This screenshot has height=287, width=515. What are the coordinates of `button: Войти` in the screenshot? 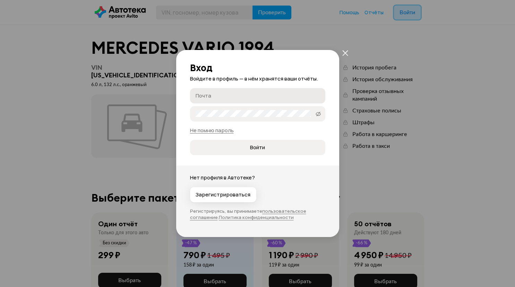 It's located at (258, 147).